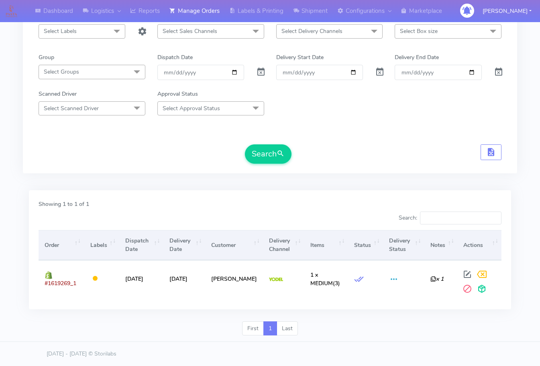  Describe the element at coordinates (64, 204) in the screenshot. I see `label: Showing 1 to 1 of 1` at that location.